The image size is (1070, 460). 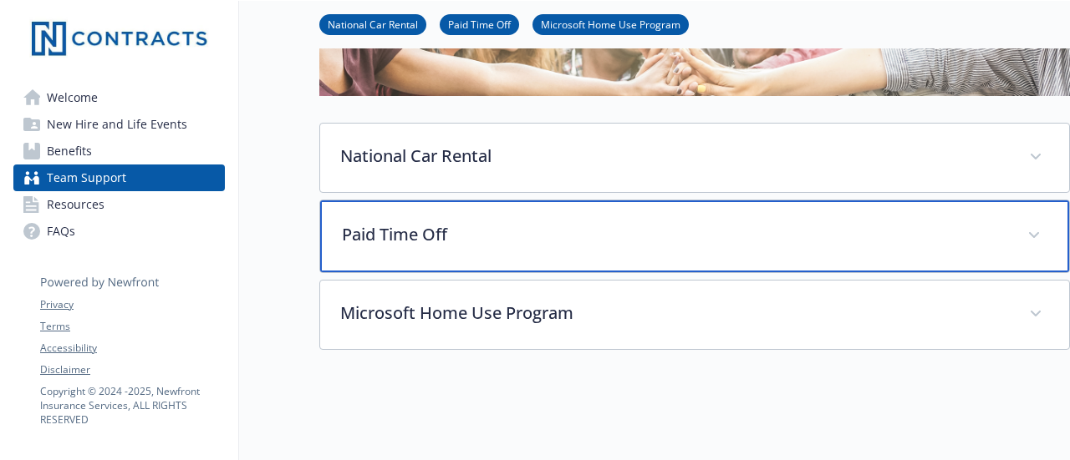 I want to click on a: Privacy, so click(x=132, y=305).